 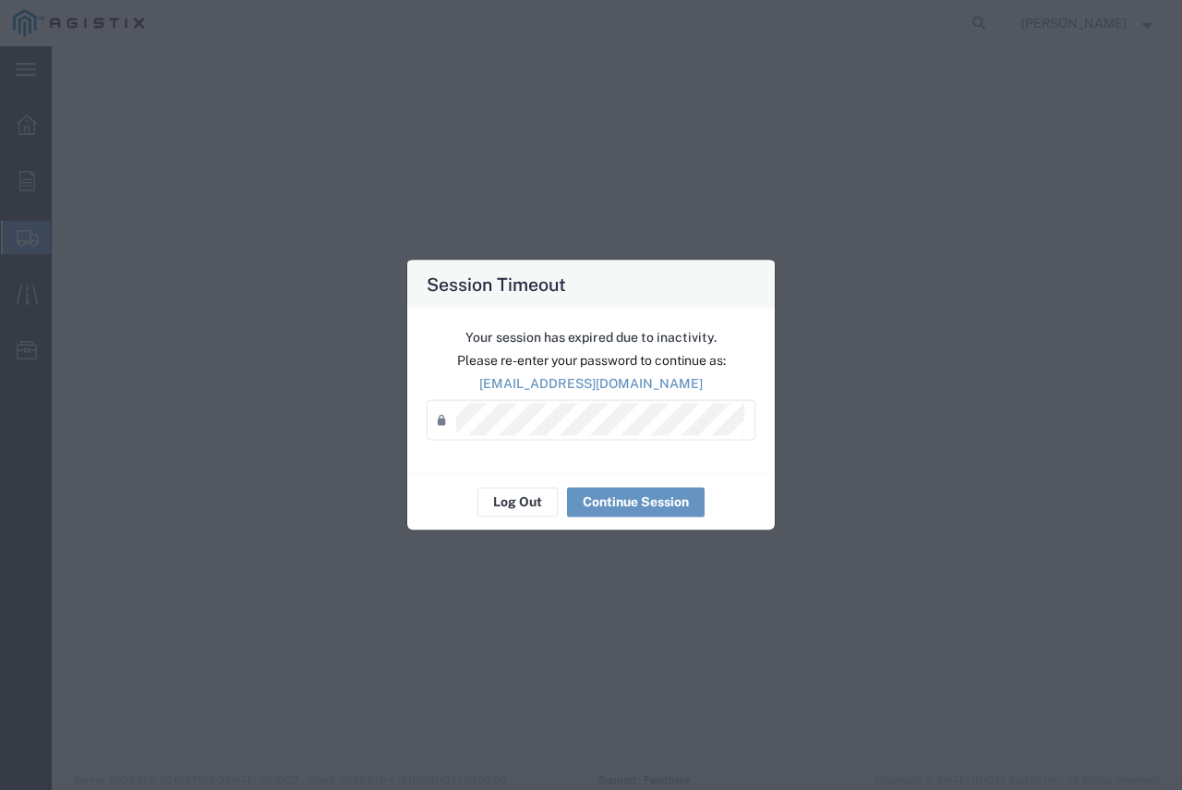 What do you see at coordinates (635, 502) in the screenshot?
I see `button: Continue Session` at bounding box center [635, 502].